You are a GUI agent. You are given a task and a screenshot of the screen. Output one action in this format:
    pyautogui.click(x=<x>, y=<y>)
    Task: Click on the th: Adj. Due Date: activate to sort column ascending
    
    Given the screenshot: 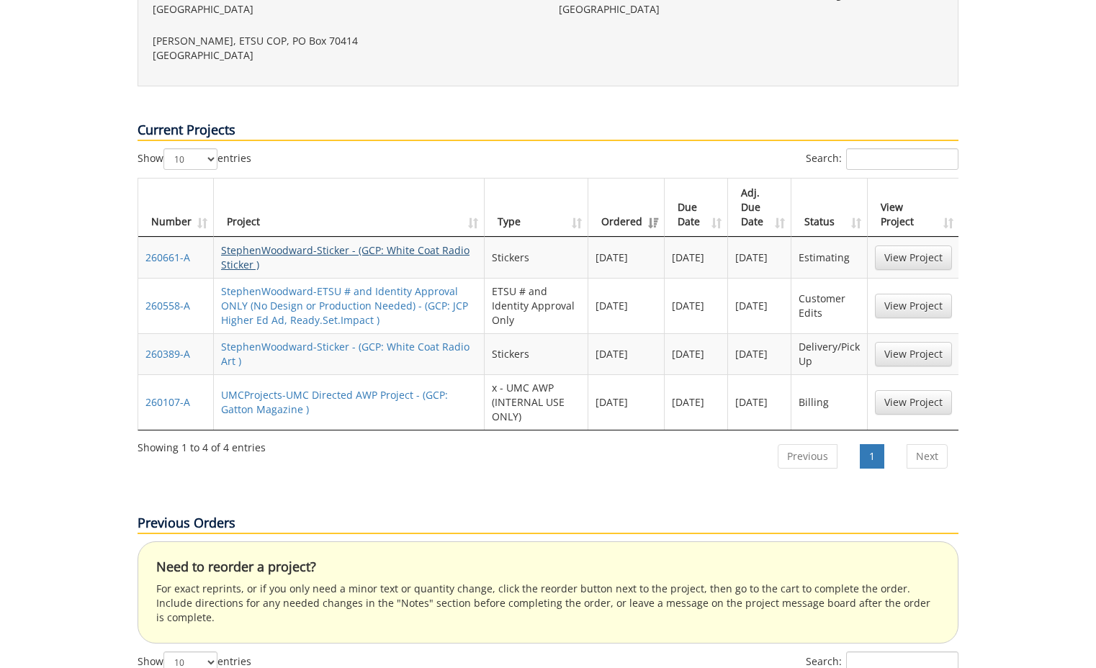 What is the action you would take?
    pyautogui.click(x=760, y=207)
    